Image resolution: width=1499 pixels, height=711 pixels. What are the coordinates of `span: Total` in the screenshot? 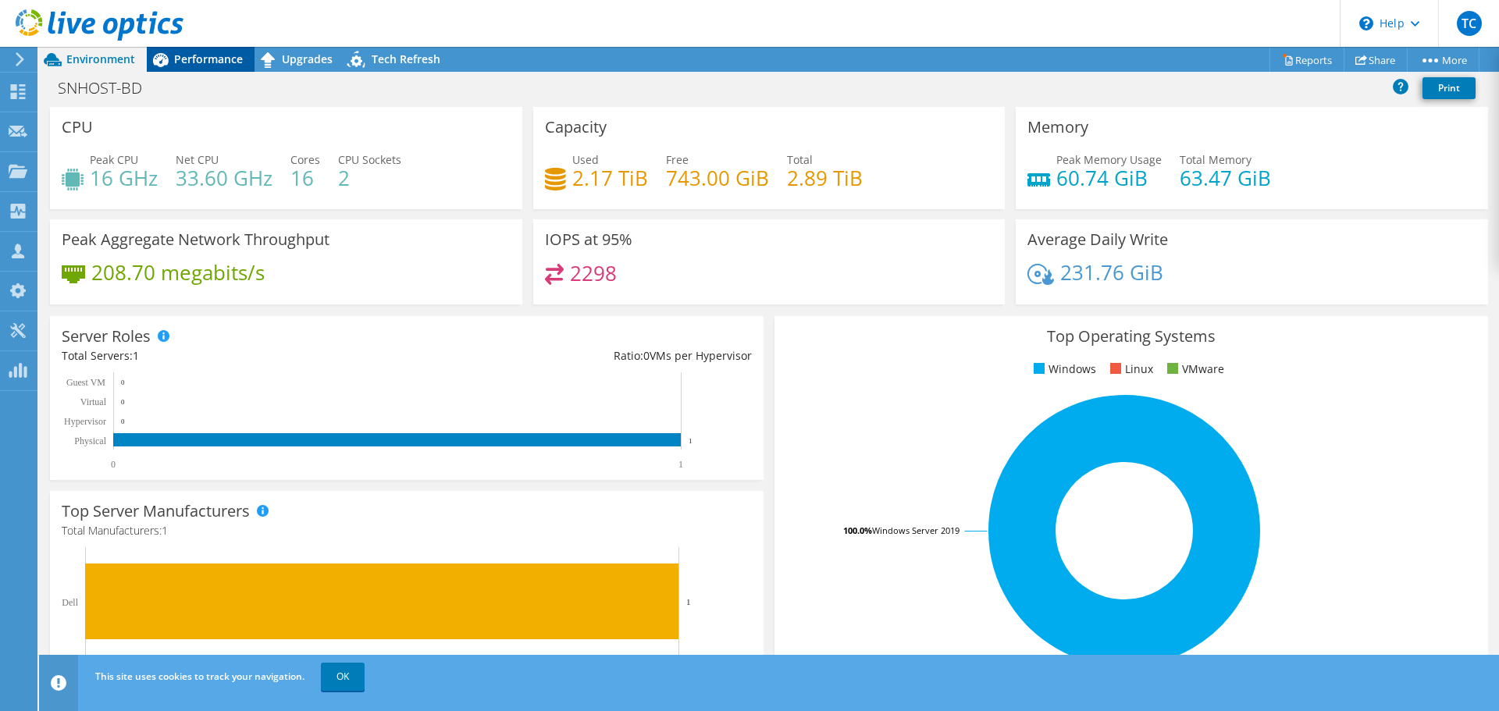 It's located at (800, 159).